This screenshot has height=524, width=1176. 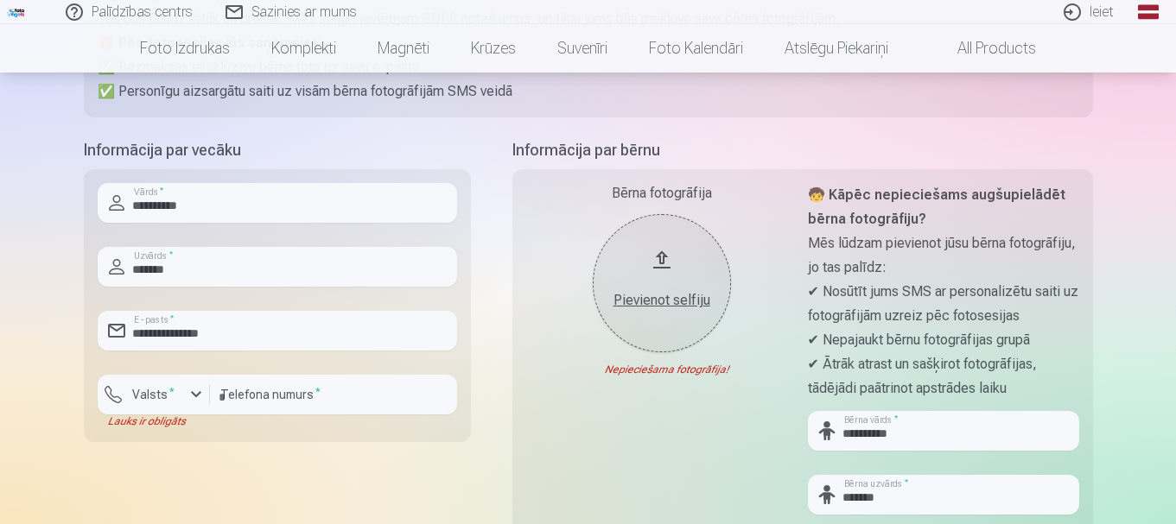 I want to click on strong: 🧒 Kāpēc nepieciešams augšupielādēt bērna fotogrāfiju?, so click(x=936, y=206).